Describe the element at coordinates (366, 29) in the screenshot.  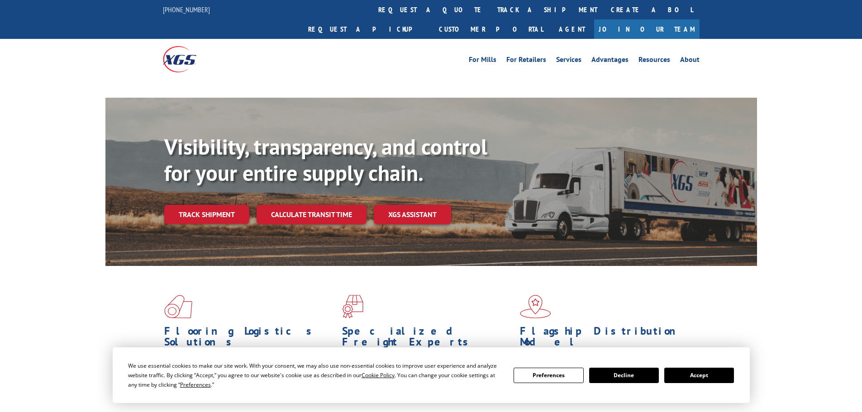
I see `a: Request a pickup` at that location.